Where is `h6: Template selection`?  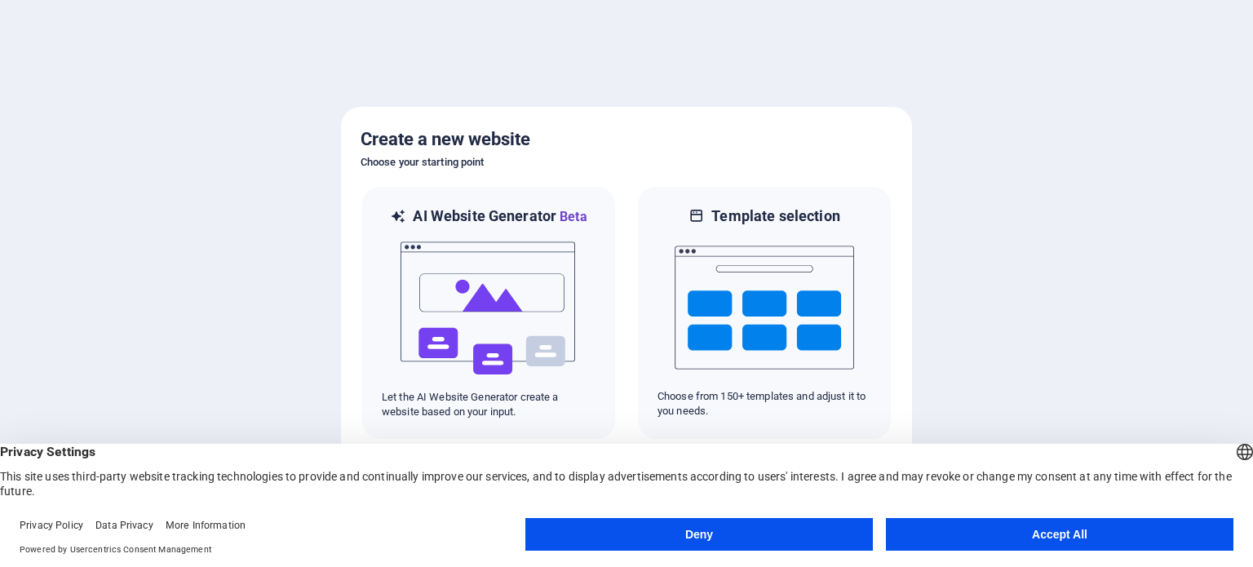
h6: Template selection is located at coordinates (775, 216).